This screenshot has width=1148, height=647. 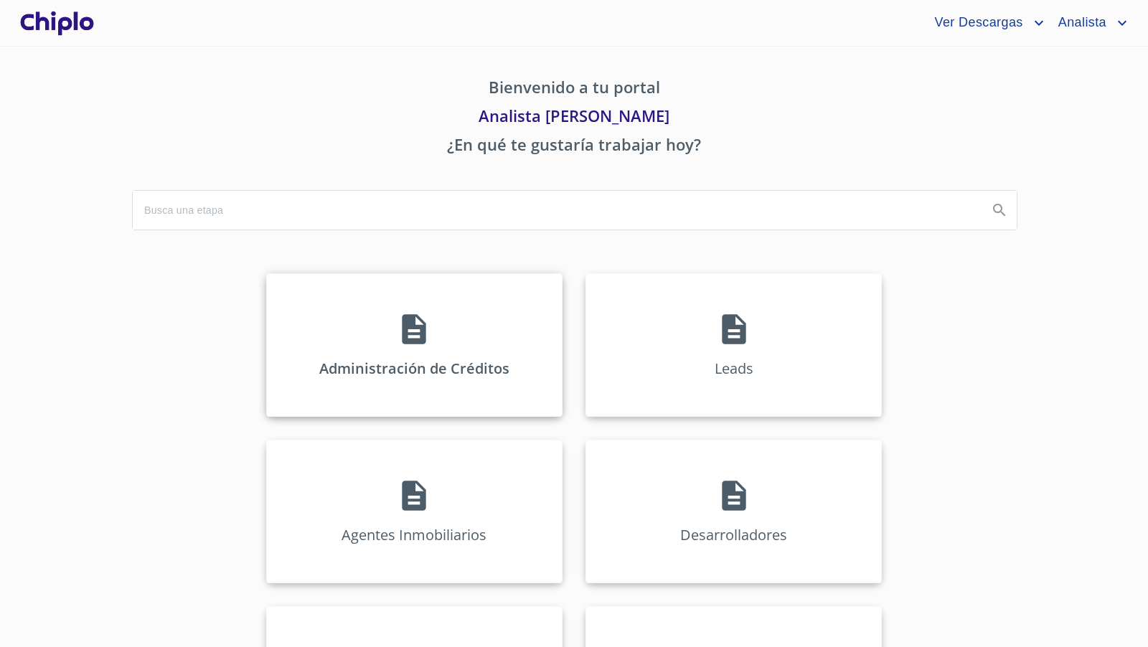 I want to click on button: Search, so click(x=999, y=210).